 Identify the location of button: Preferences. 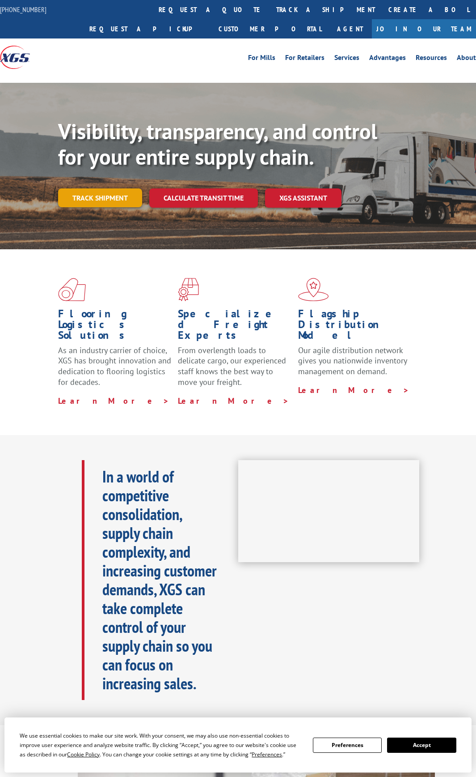
(348, 745).